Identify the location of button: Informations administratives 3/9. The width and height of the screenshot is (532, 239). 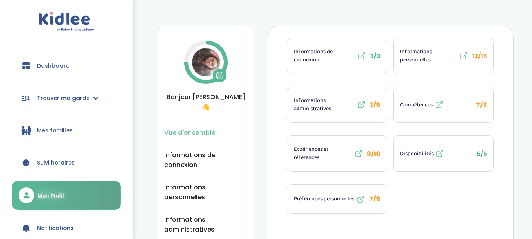
(337, 105).